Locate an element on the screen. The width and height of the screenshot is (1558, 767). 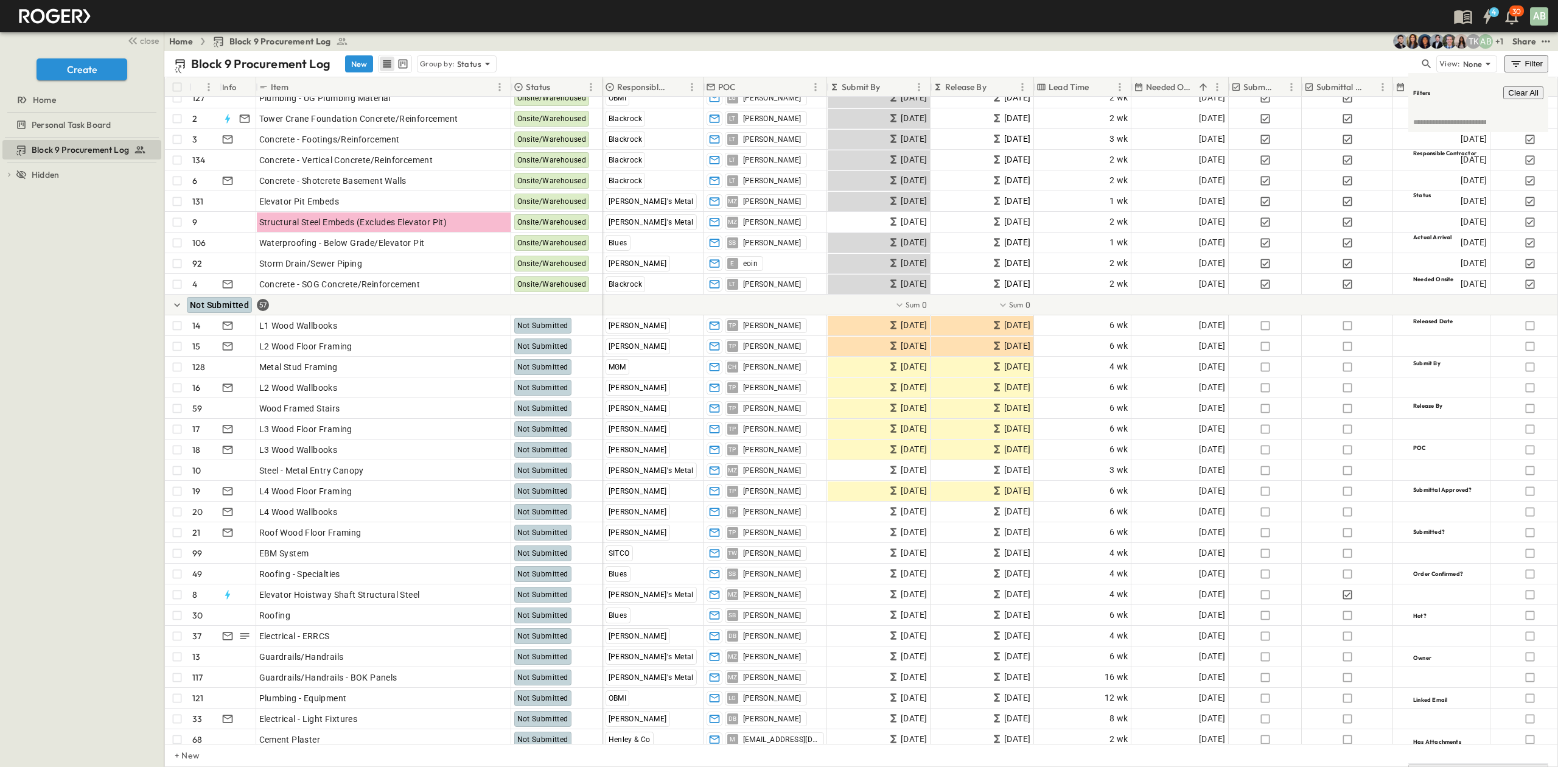
p: None is located at coordinates (1473, 64).